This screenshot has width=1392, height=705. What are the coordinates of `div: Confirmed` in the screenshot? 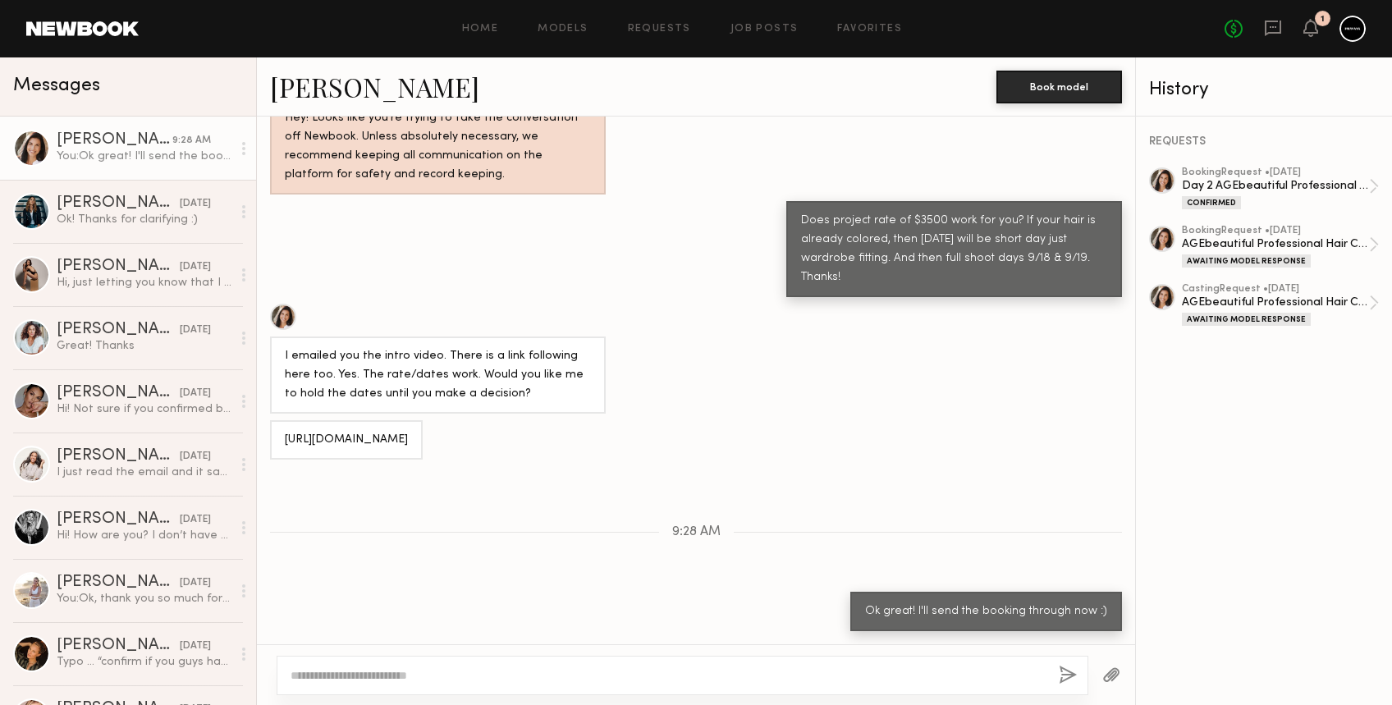 It's located at (1212, 203).